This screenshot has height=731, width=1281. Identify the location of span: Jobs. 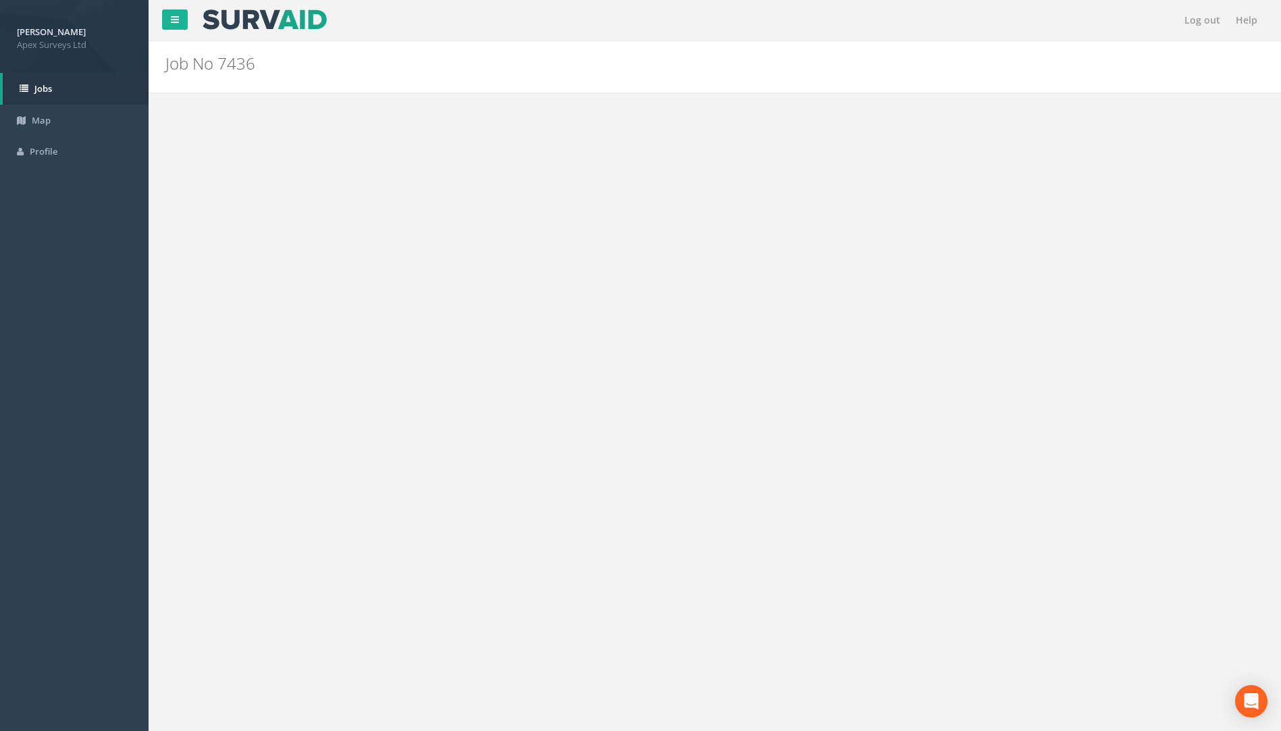
(43, 88).